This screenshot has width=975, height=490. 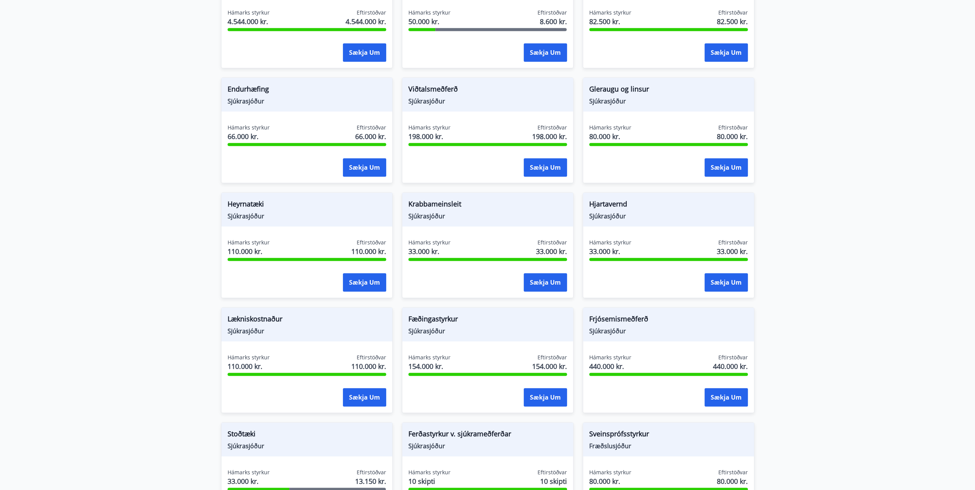 What do you see at coordinates (488, 90) in the screenshot?
I see `span: Viðtalsmeðferð` at bounding box center [488, 90].